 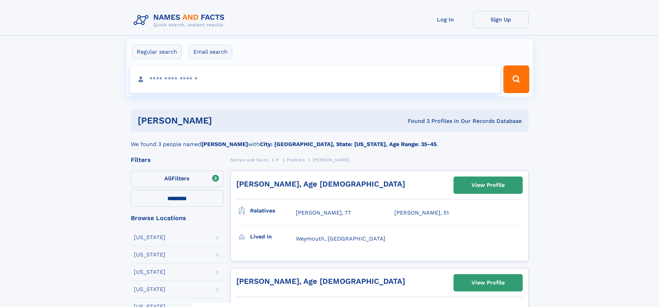 I want to click on label: Regular search, so click(x=157, y=52).